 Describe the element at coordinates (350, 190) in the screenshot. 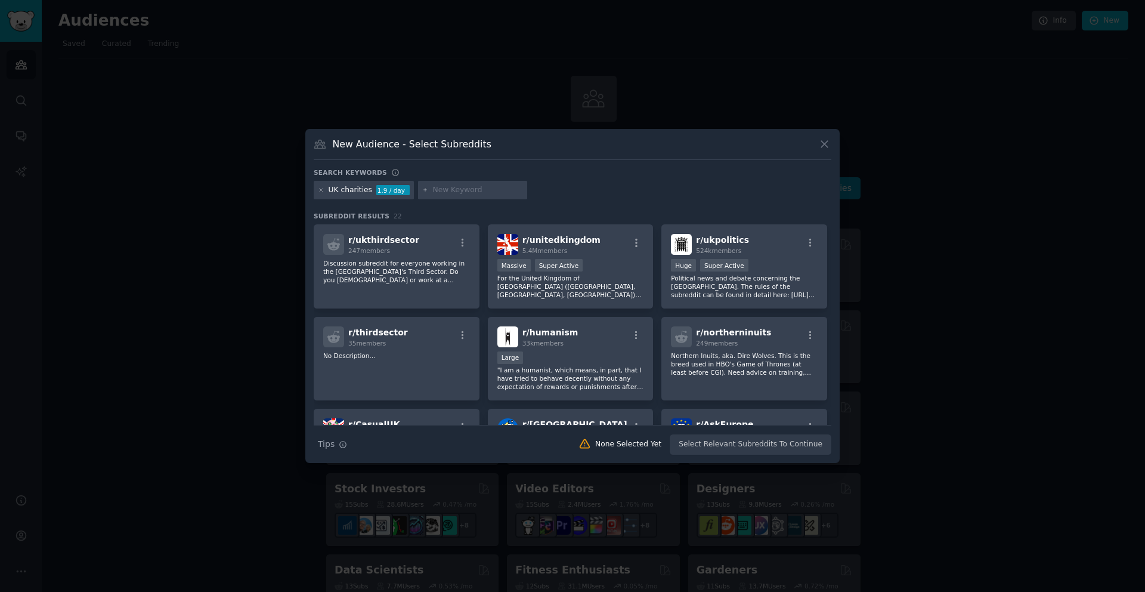

I see `div: UK charities` at that location.